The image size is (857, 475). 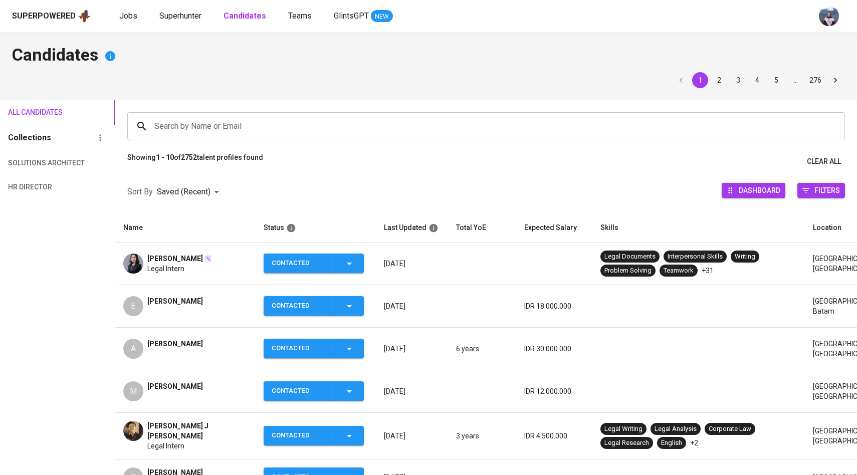 I want to click on button: Clear All, so click(x=824, y=161).